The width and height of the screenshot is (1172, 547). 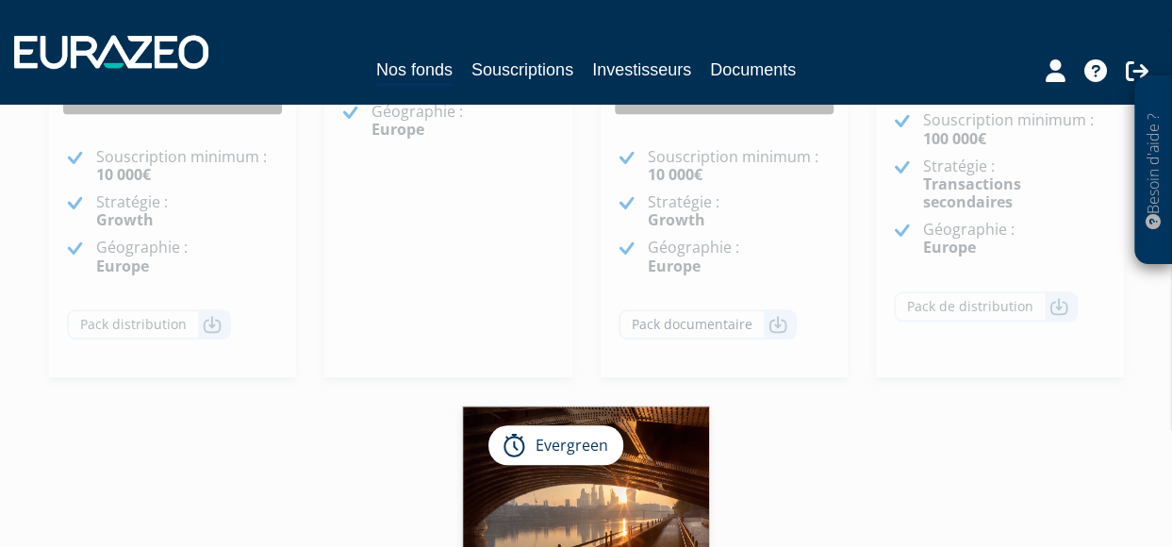 What do you see at coordinates (149, 324) in the screenshot?
I see `a: Pack distribution` at bounding box center [149, 324].